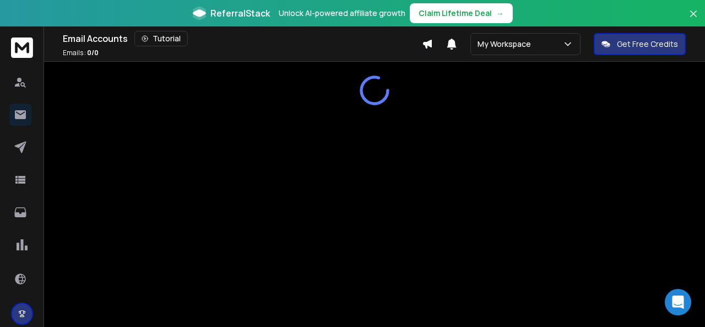  Describe the element at coordinates (639, 44) in the screenshot. I see `button: Get Free Credits` at that location.